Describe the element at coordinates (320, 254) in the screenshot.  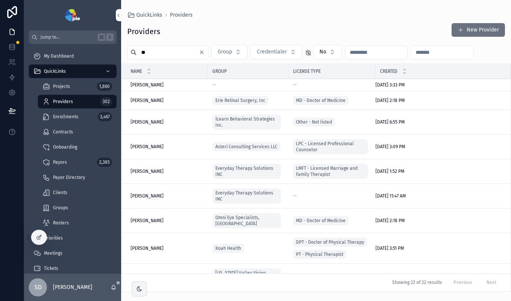
I see `span: PT - Physical Therapist` at that location.